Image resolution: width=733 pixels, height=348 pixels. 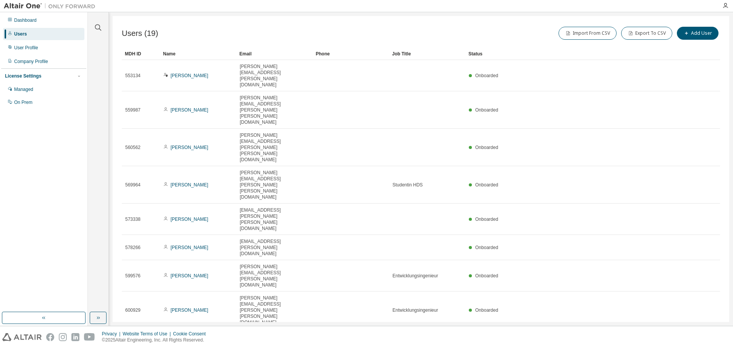 What do you see at coordinates (26, 48) in the screenshot?
I see `div: User Profile` at bounding box center [26, 48].